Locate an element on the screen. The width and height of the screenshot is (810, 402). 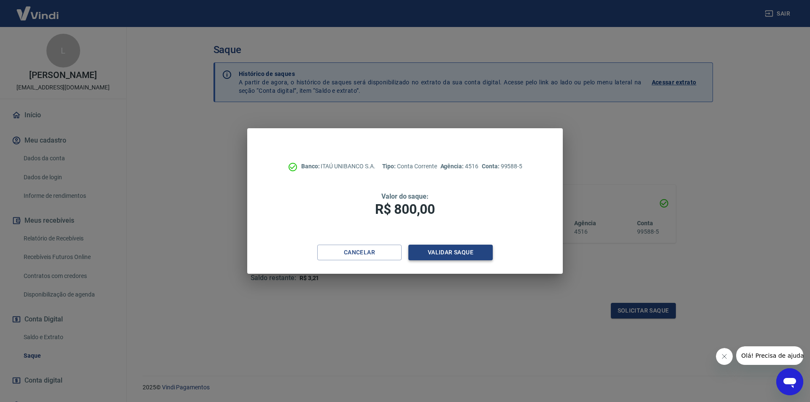
span: Agência: is located at coordinates (453, 166).